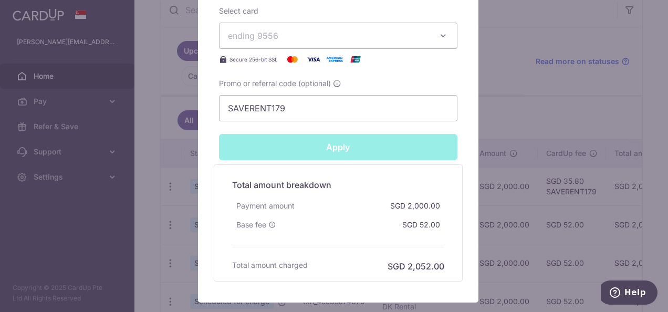 Image resolution: width=668 pixels, height=312 pixels. I want to click on span: Base fee, so click(251, 225).